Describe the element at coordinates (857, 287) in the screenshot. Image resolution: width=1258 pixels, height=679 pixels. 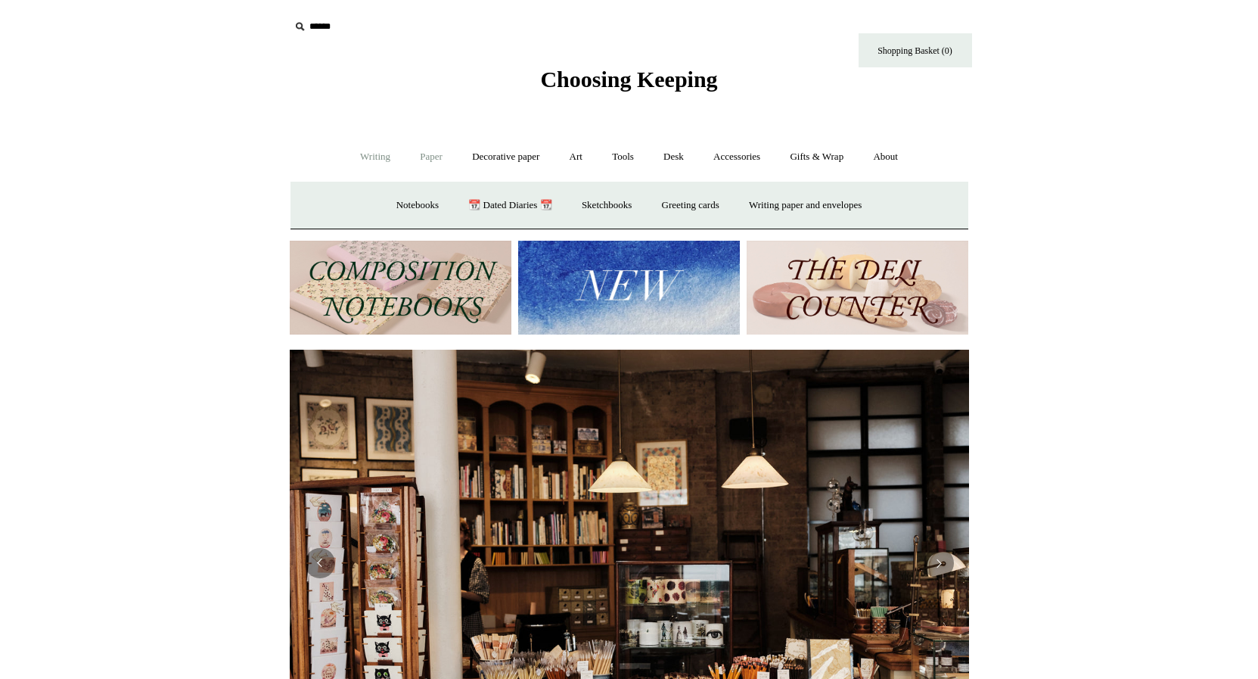
I see `img: The Deli Counter` at that location.